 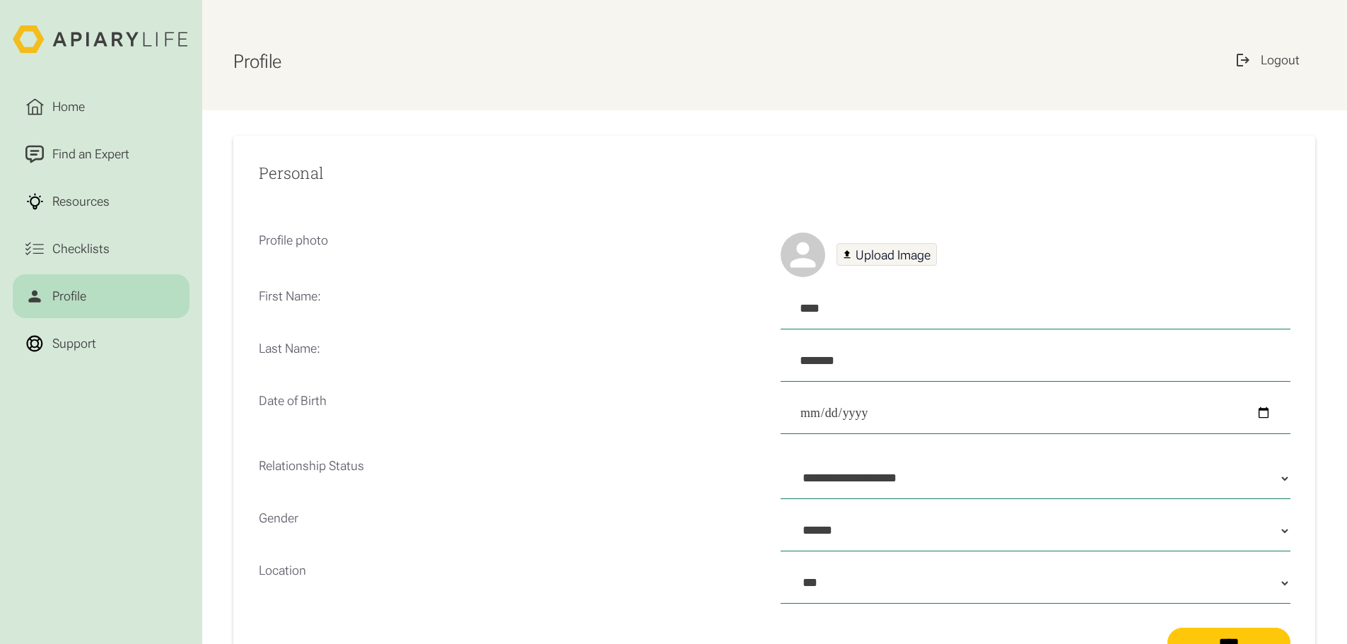 What do you see at coordinates (81, 249) in the screenshot?
I see `div: Checklists` at bounding box center [81, 249].